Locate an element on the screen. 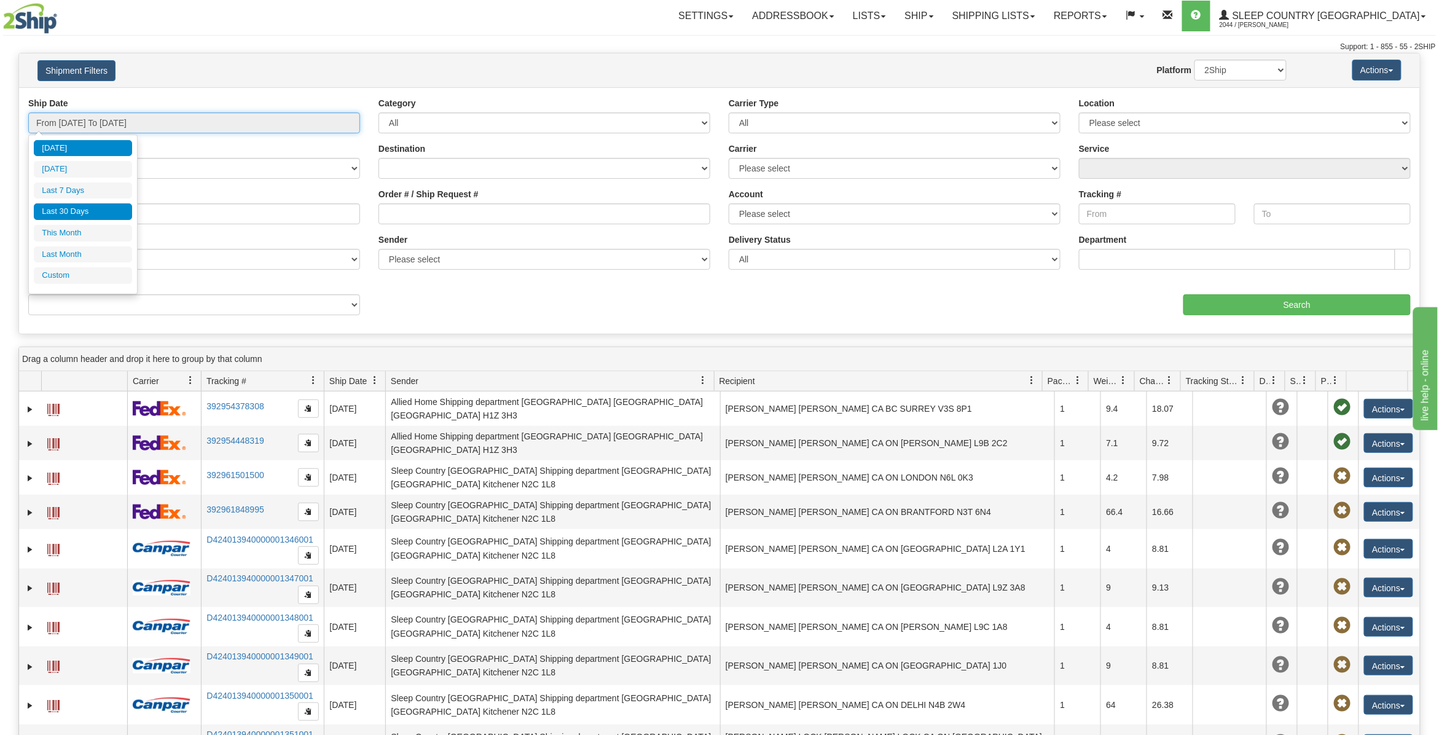 Image resolution: width=1439 pixels, height=735 pixels. td: 4 is located at coordinates (1123, 549).